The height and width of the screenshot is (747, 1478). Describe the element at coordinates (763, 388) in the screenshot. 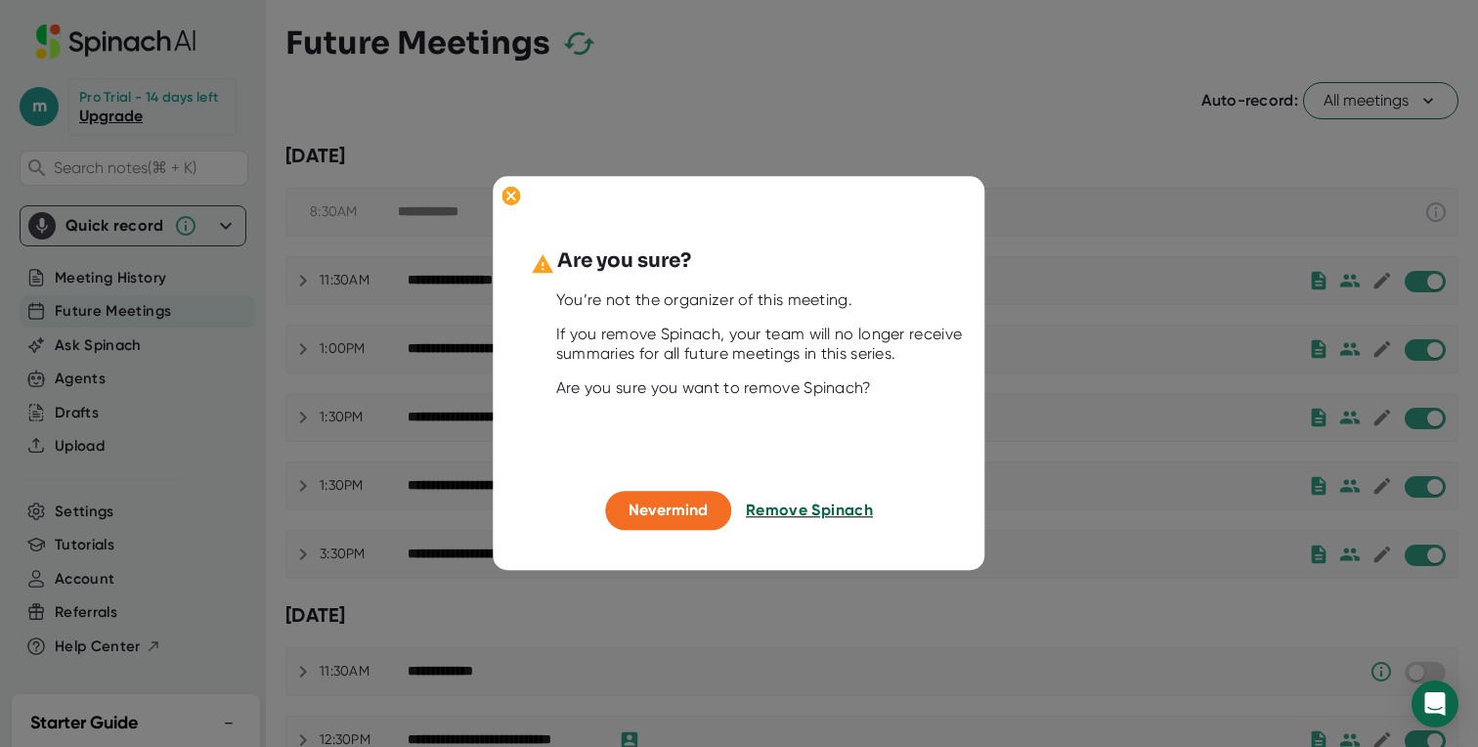

I see `div: Are you sure you want to remove Spinach?` at that location.